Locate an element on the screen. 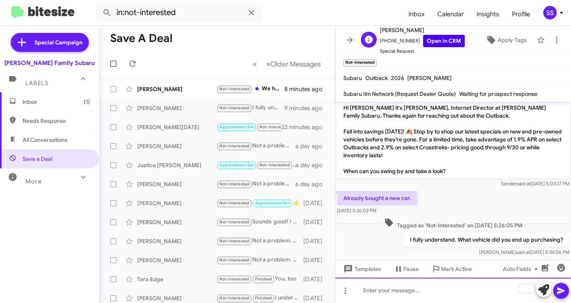 Image resolution: width=571 pixels, height=303 pixels. nav: Page navigation example is located at coordinates (287, 64).